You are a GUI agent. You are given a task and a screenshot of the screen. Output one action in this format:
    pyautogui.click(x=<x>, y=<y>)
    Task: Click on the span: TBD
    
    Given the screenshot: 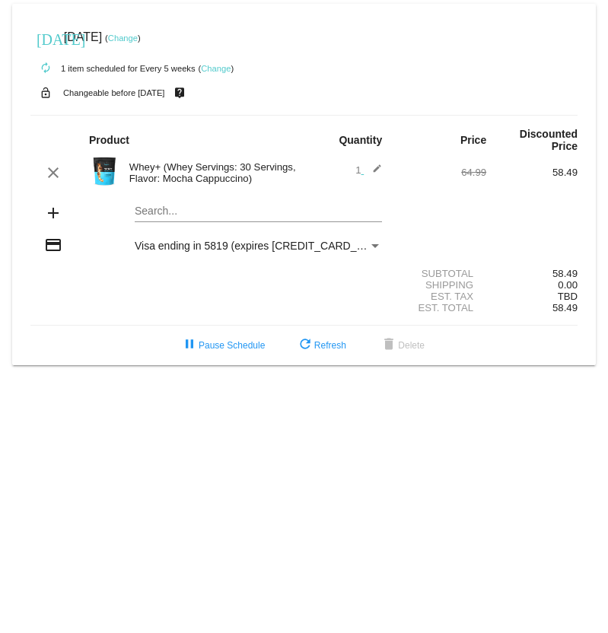 What is the action you would take?
    pyautogui.click(x=568, y=296)
    